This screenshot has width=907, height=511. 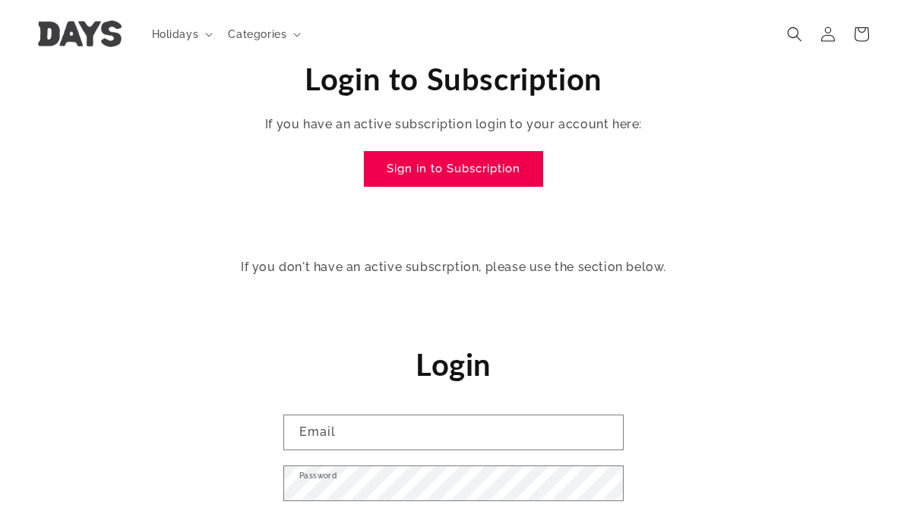 I want to click on p: If you have an active subscription login to your account here:, so click(x=453, y=125).